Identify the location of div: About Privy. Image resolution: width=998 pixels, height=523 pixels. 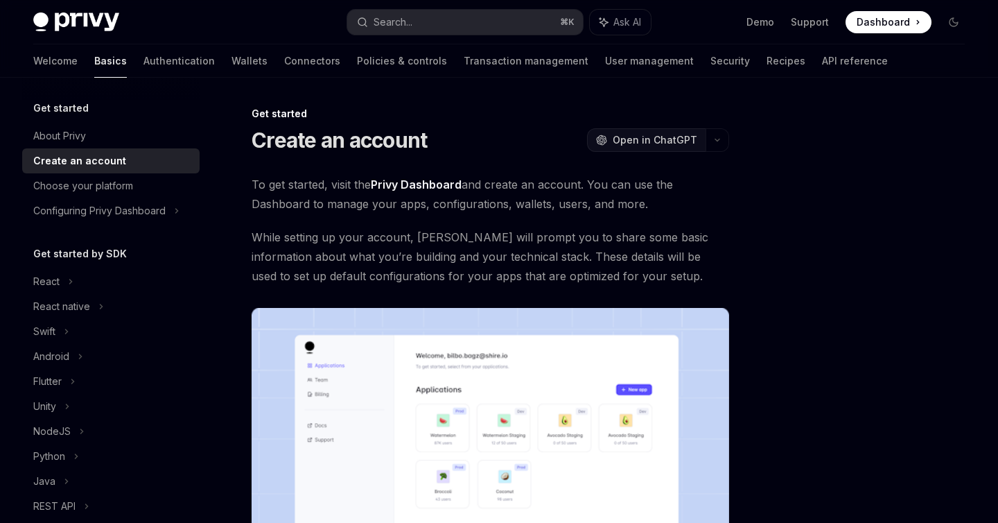
(60, 136).